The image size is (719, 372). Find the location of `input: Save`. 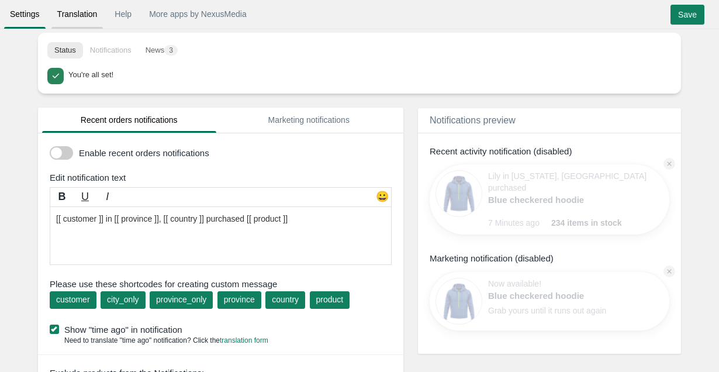

input: Save is located at coordinates (688, 15).